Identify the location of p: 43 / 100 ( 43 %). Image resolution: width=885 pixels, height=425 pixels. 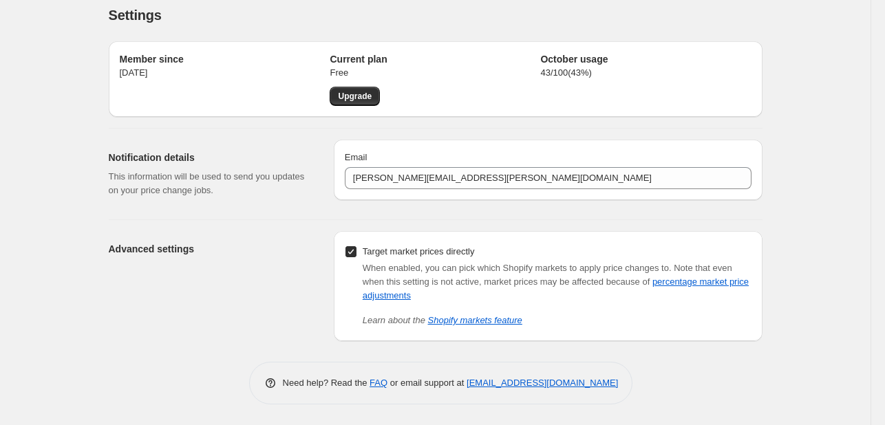
(646, 73).